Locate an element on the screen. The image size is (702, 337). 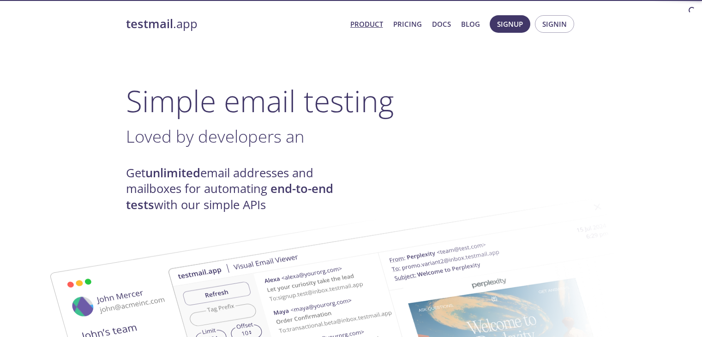
span: Signup is located at coordinates (510, 24).